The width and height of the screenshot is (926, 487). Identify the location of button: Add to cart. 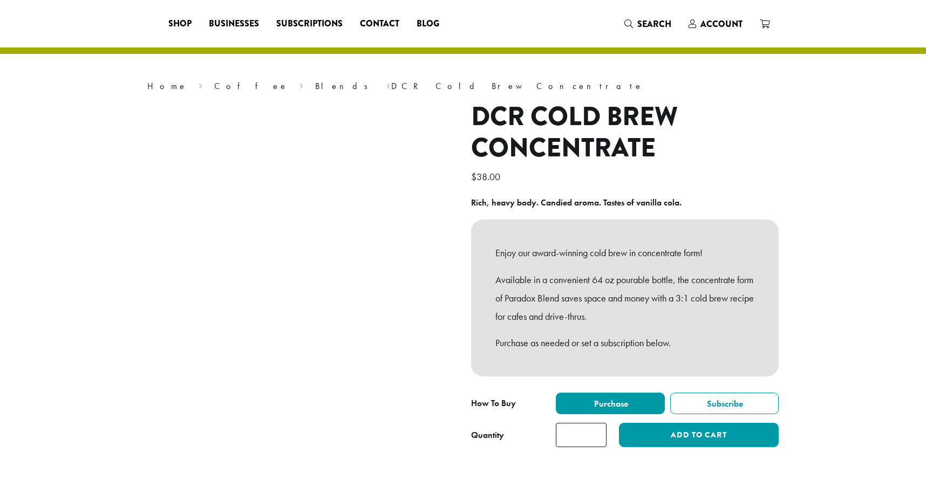
(699, 435).